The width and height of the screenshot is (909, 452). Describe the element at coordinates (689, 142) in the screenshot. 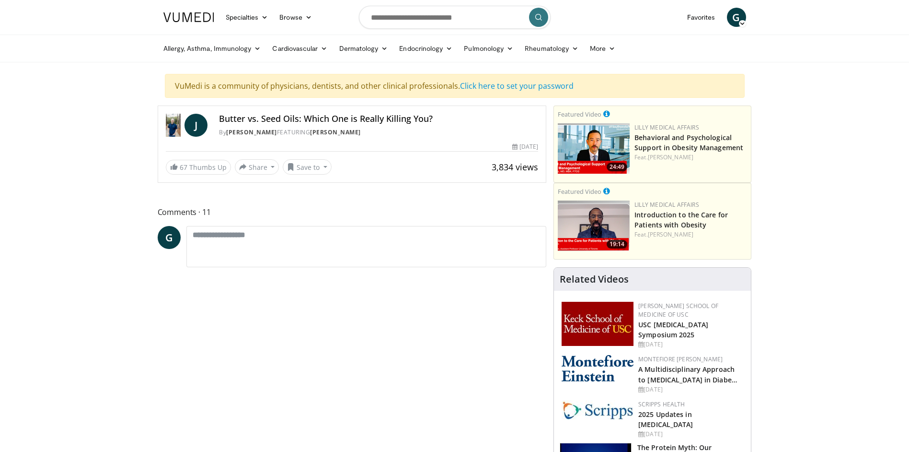

I see `a: Behavioral and Psychological Support in Obesity Management` at that location.